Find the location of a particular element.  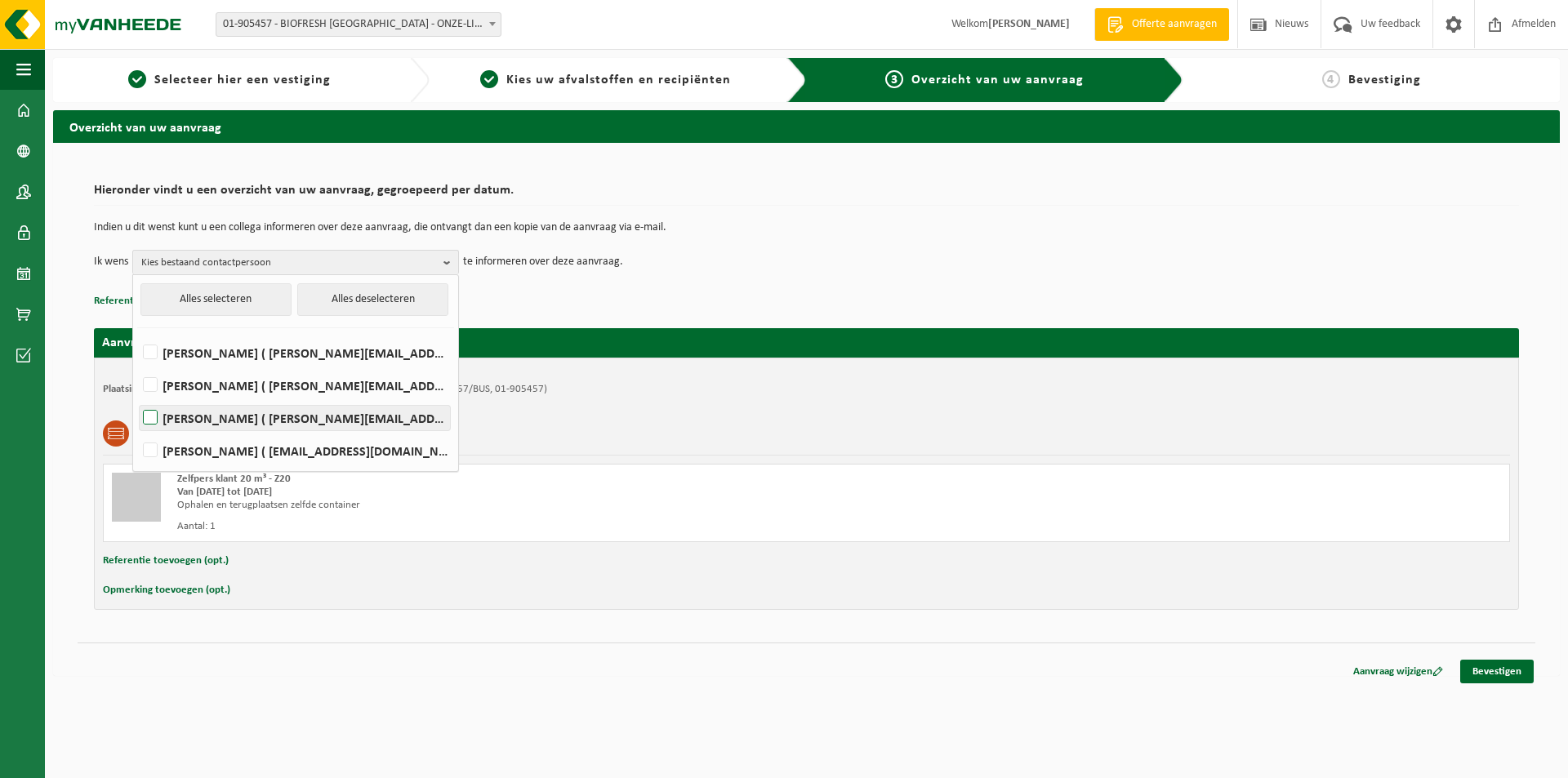

h2: Overzicht van uw aanvraag is located at coordinates (806, 126).